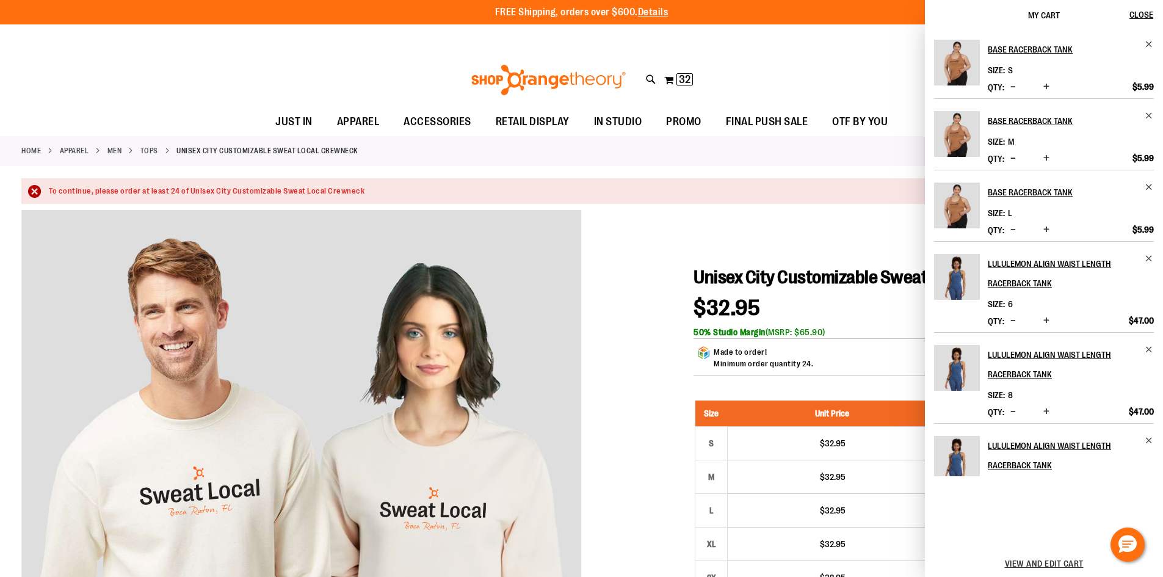 This screenshot has height=577, width=1163. What do you see at coordinates (860, 122) in the screenshot?
I see `span: OTF BY YOU` at bounding box center [860, 122].